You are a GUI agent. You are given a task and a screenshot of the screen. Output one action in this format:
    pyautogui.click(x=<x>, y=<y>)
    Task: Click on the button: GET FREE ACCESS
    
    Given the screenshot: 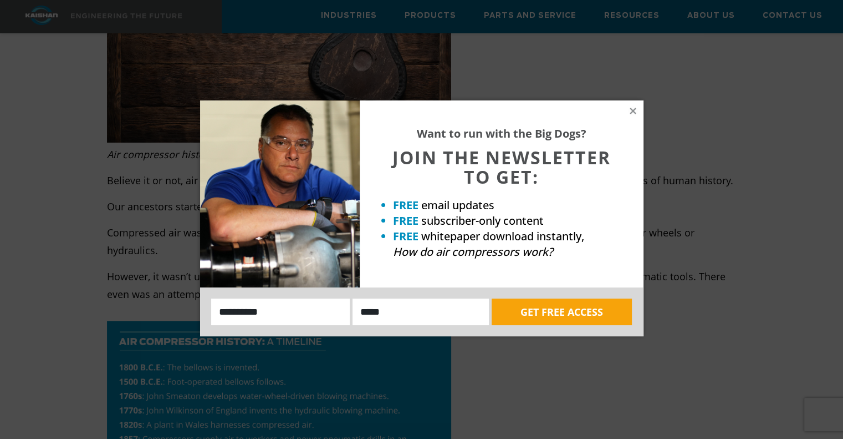 What is the action you would take?
    pyautogui.click(x=562, y=312)
    